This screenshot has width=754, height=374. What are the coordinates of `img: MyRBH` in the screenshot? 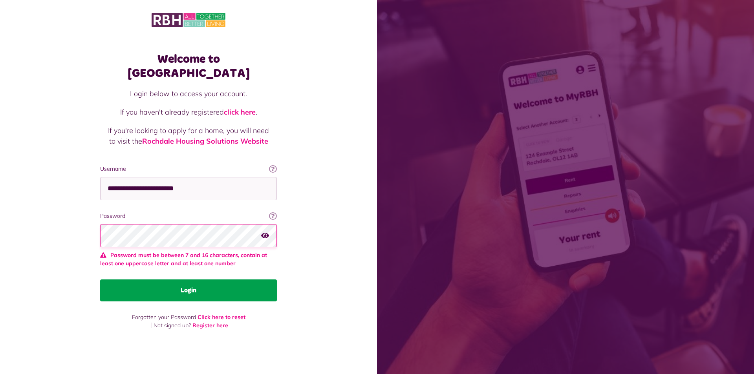 It's located at (188, 20).